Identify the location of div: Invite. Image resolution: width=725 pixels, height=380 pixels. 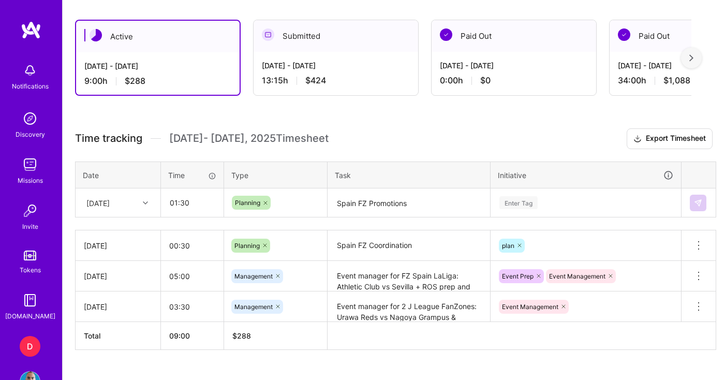
(30, 226).